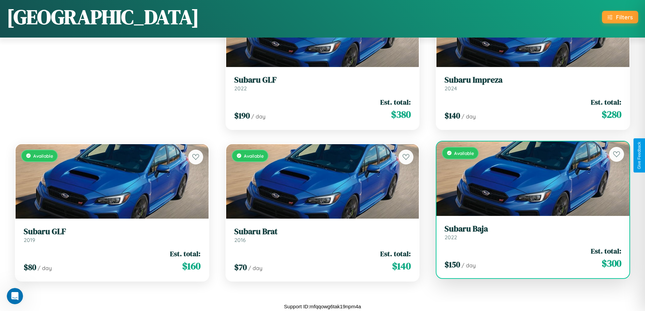  Describe the element at coordinates (191, 266) in the screenshot. I see `span: $ 160` at that location.